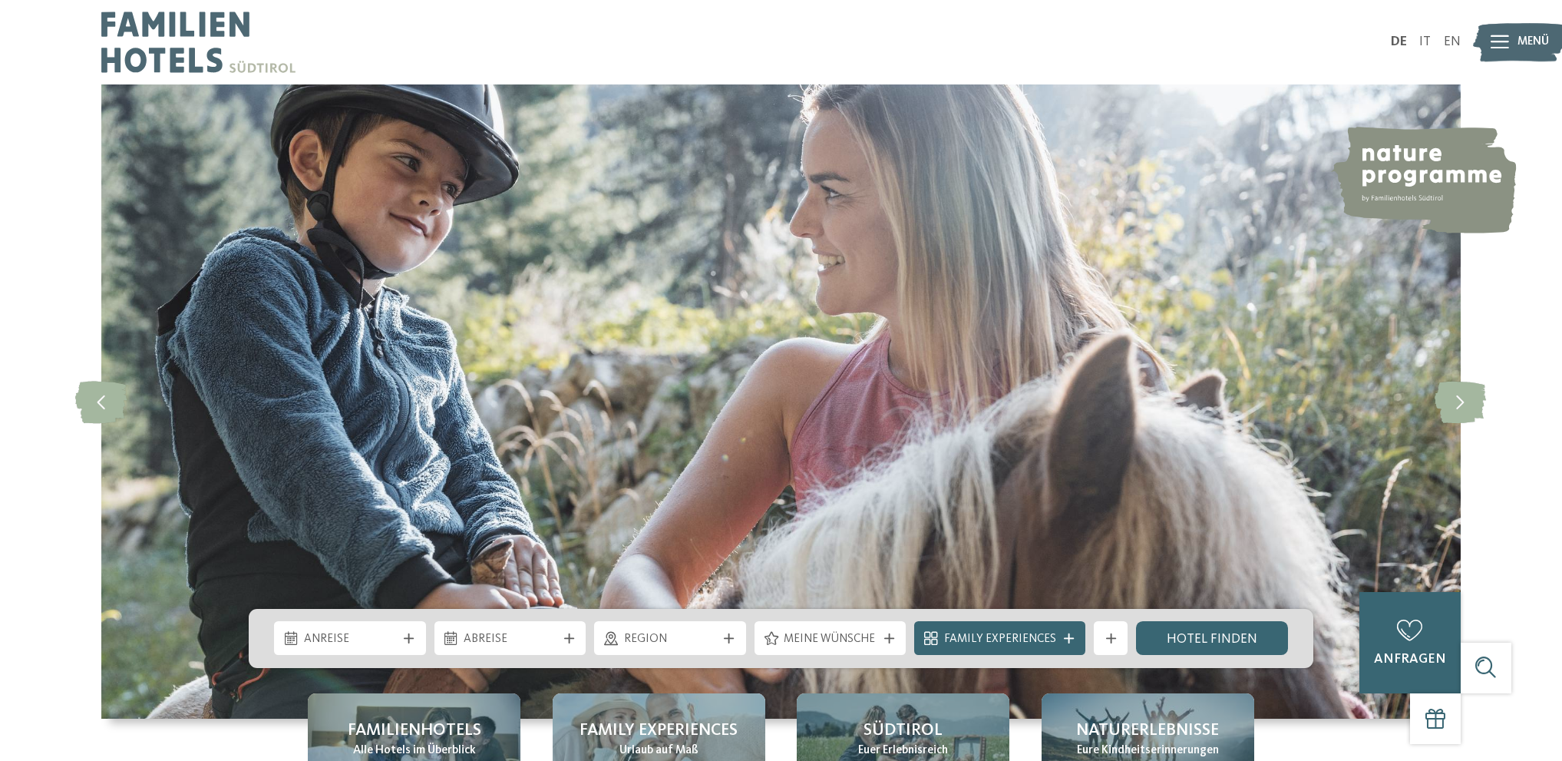 This screenshot has width=1562, height=761. What do you see at coordinates (1212, 638) in the screenshot?
I see `a: Hotel finden` at bounding box center [1212, 638].